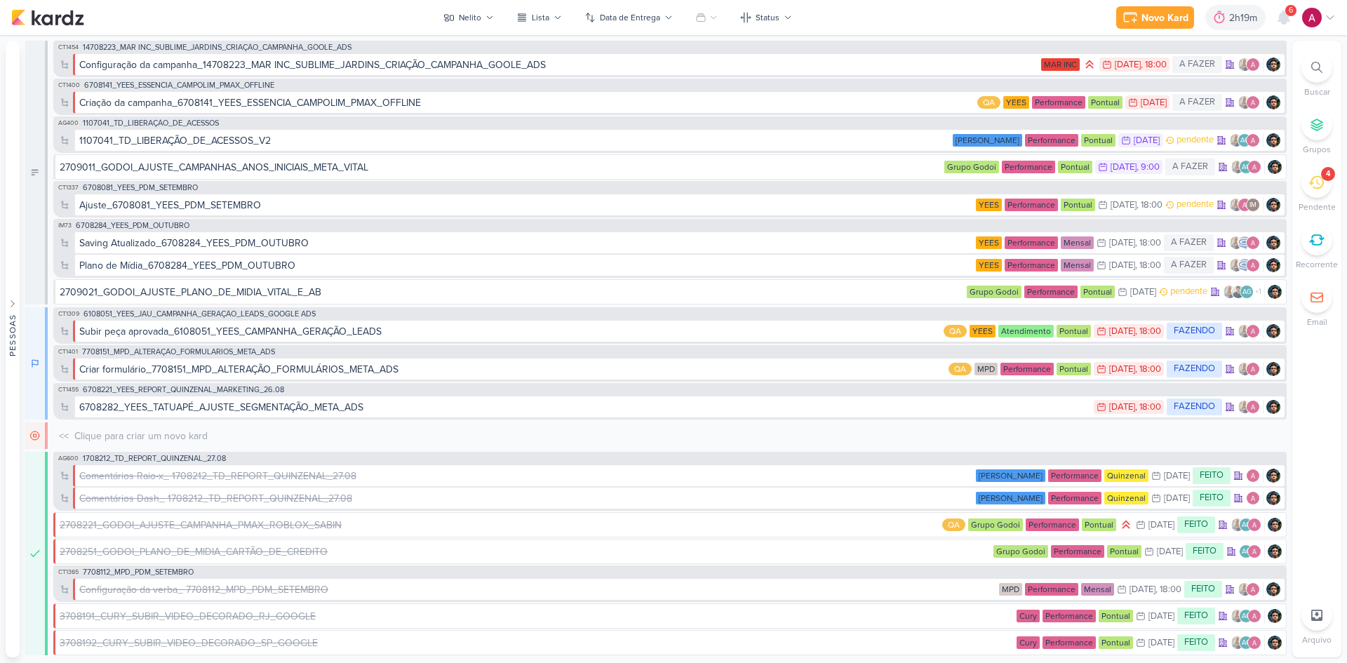 The height and width of the screenshot is (663, 1347). What do you see at coordinates (68, 47) in the screenshot?
I see `span: CT1454` at bounding box center [68, 47].